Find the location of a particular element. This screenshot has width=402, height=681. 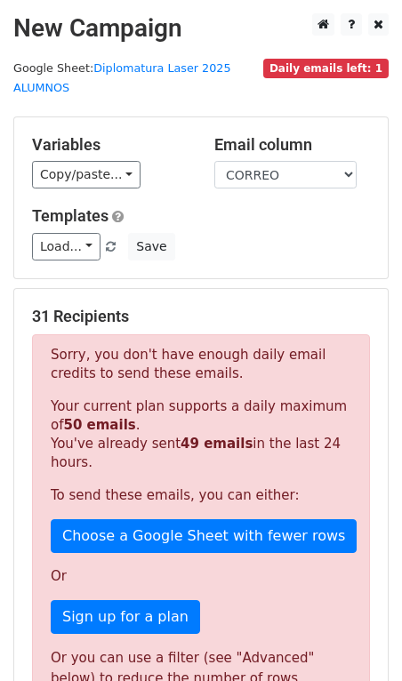

p: Your current plan supports a daily maximum of . You've already sent in the last 24 hours. is located at coordinates (201, 435).